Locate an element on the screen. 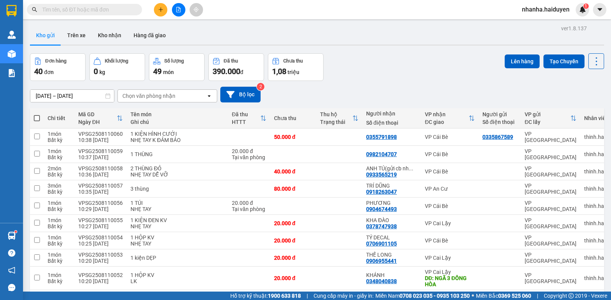 The image size is (611, 300). div: Tại văn phòng is located at coordinates (249, 209).